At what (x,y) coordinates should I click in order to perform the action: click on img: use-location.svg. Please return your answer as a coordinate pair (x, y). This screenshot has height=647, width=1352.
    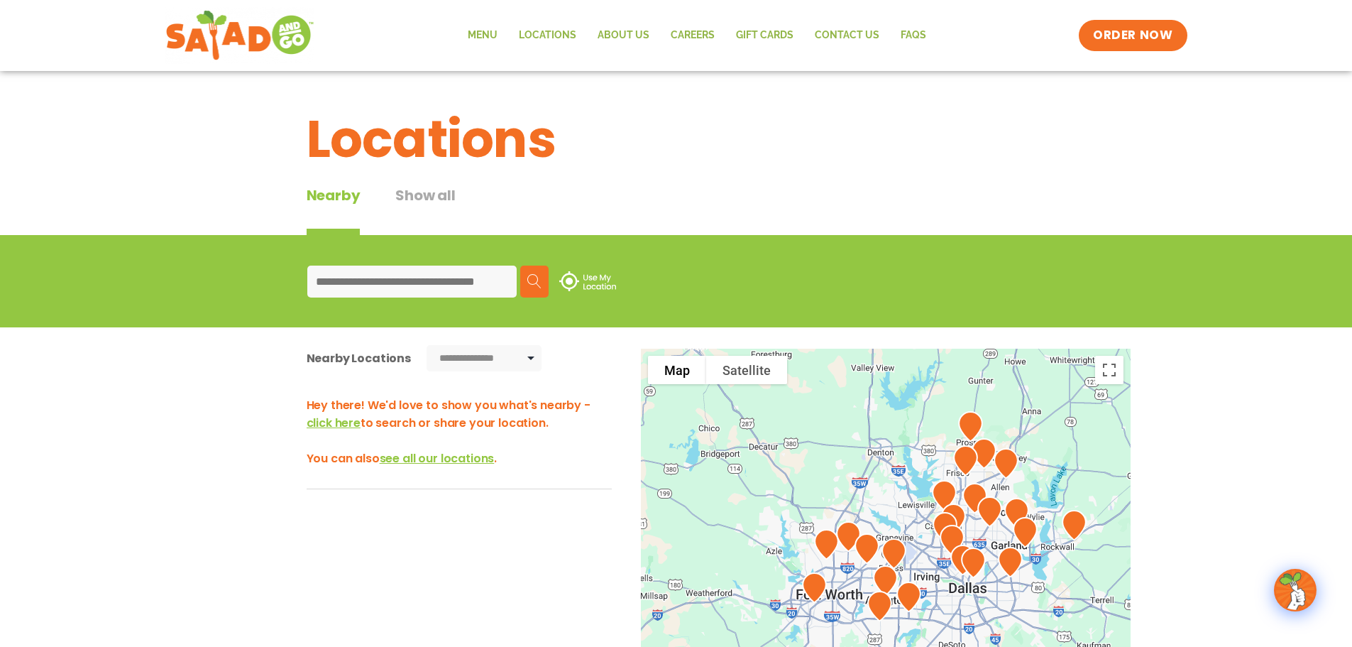
    Looking at the image, I should click on (588, 281).